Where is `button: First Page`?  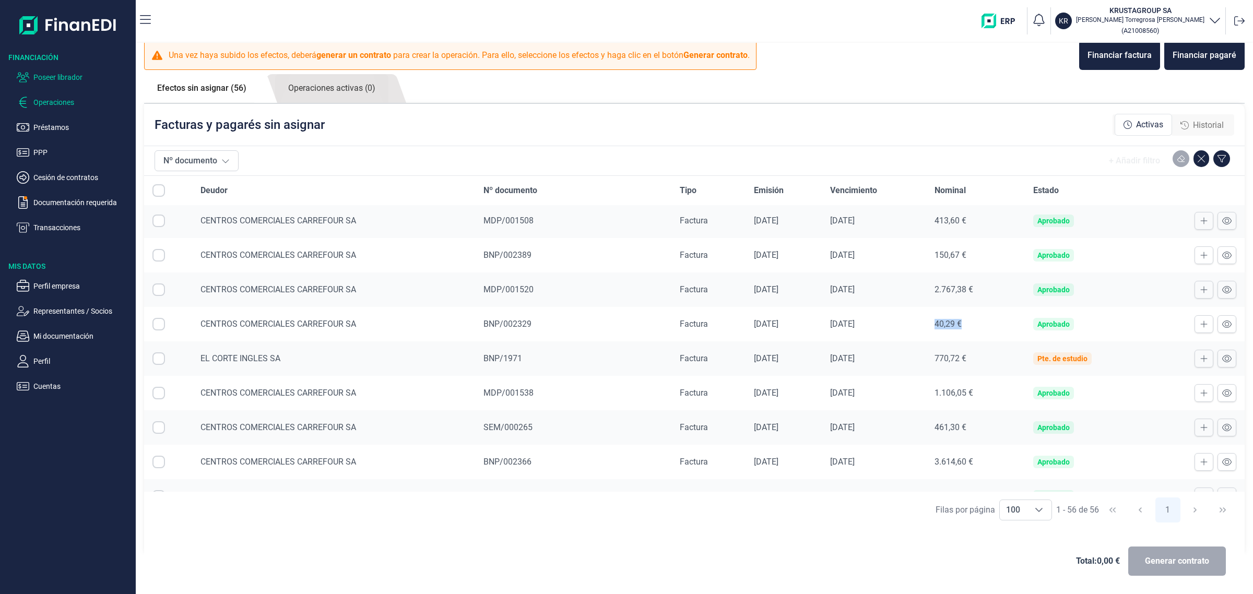
button: First Page is located at coordinates (1113, 510).